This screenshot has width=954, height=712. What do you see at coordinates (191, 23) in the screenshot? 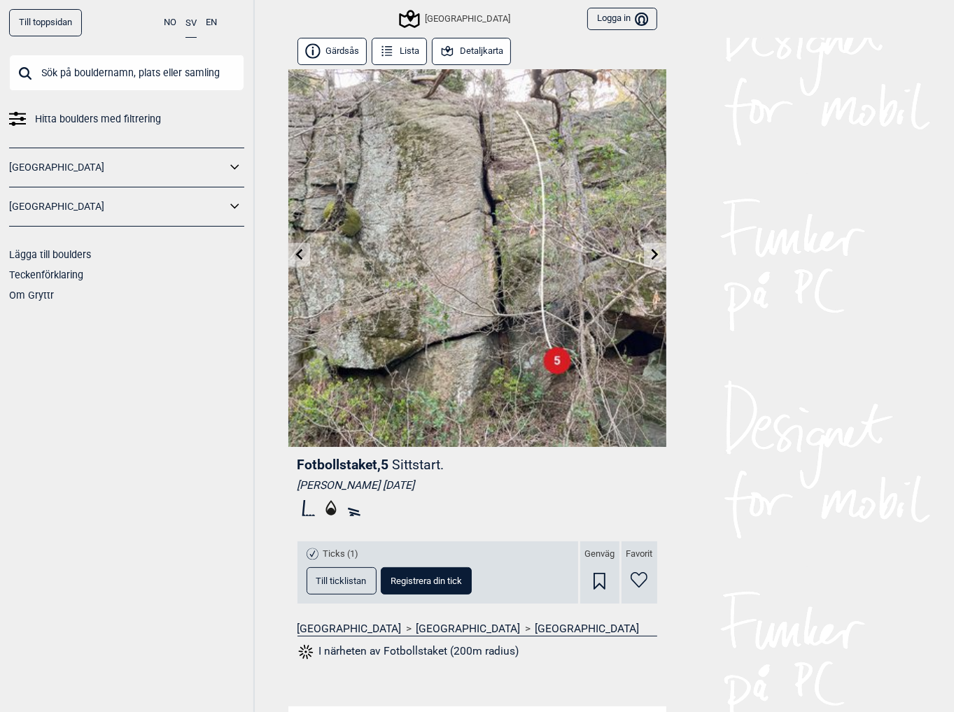
I see `button: SV` at bounding box center [191, 23].